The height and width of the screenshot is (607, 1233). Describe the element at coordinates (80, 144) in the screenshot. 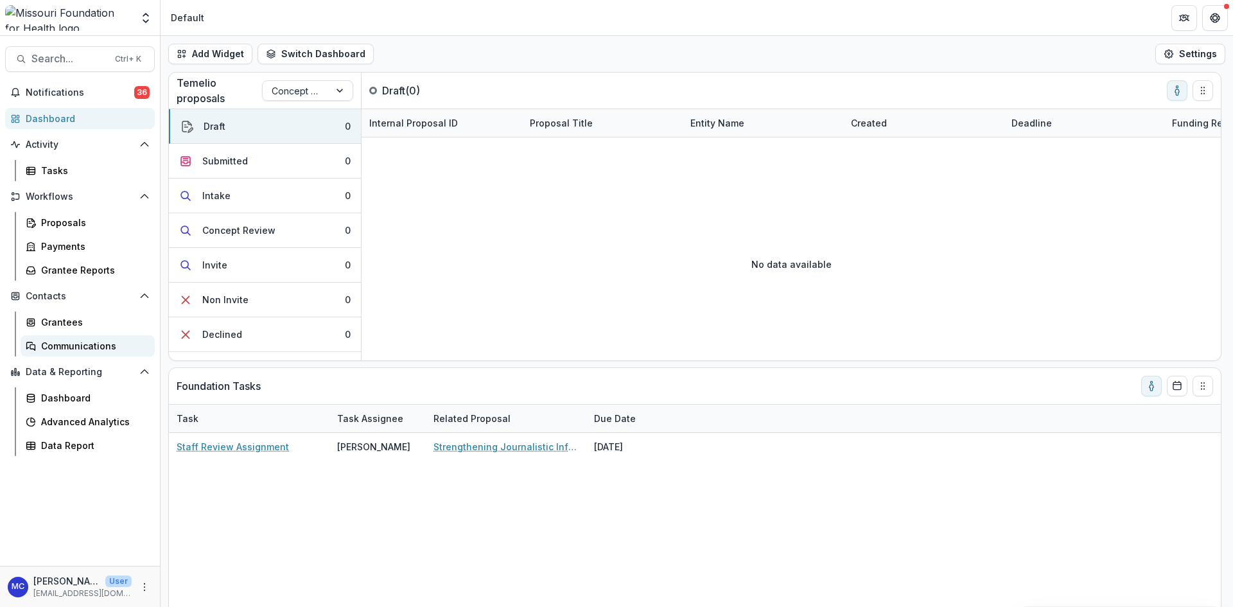

I see `button: Open Activity` at that location.